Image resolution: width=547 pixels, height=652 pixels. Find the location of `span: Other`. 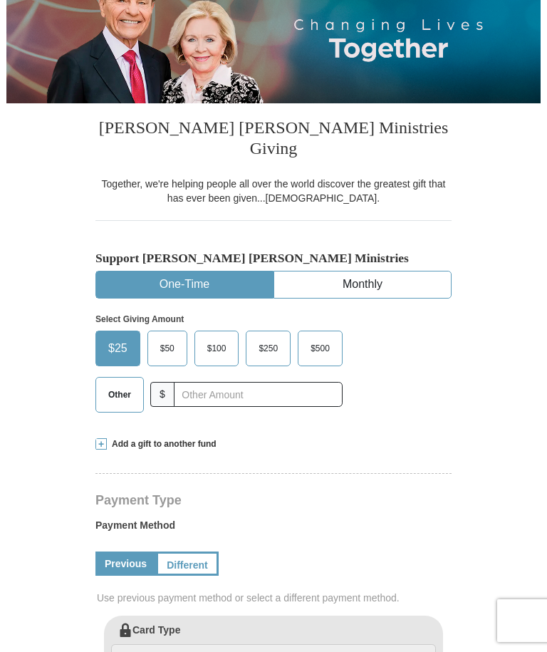

span: Other is located at coordinates (120, 394).